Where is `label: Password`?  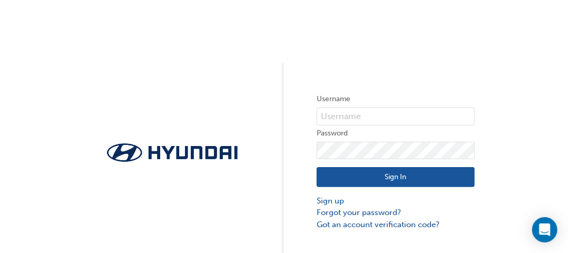 label: Password is located at coordinates (396, 133).